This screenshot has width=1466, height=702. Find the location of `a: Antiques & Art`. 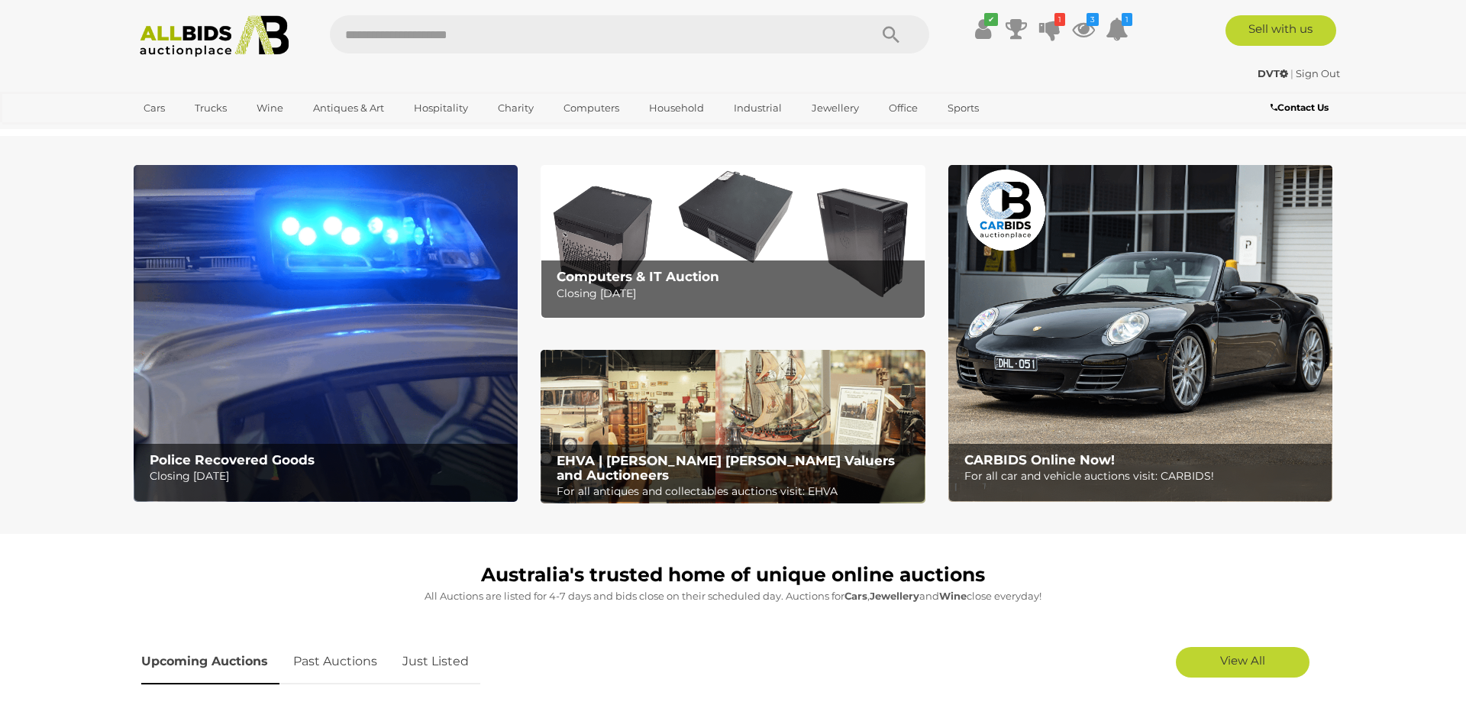

a: Antiques & Art is located at coordinates (348, 108).